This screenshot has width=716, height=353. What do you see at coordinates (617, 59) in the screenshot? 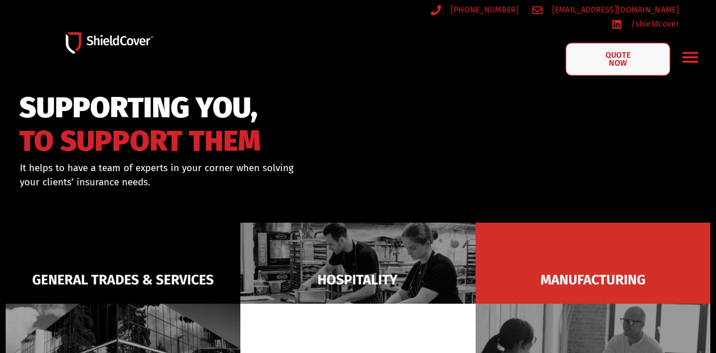
I see `a: QUOTE NOW` at bounding box center [617, 59].